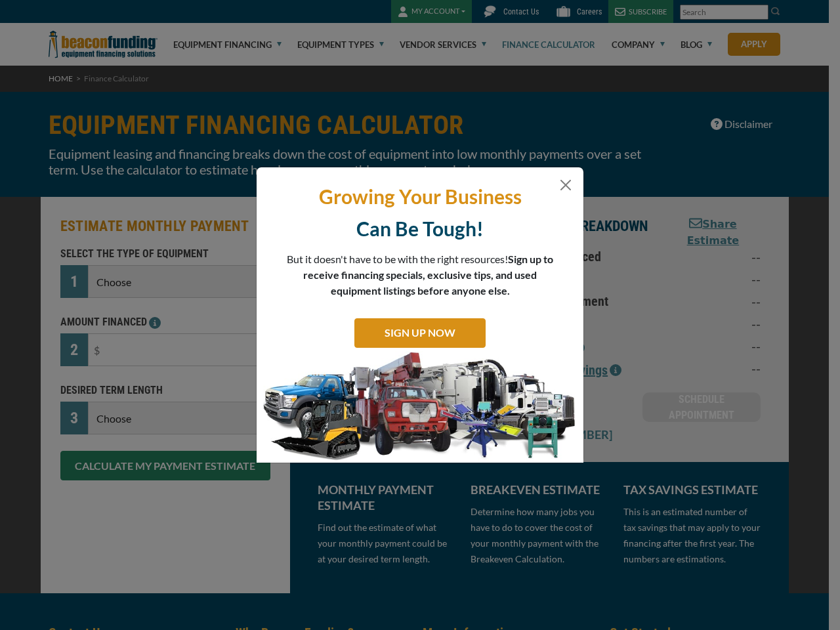 The width and height of the screenshot is (840, 630). Describe the element at coordinates (428, 274) in the screenshot. I see `span: Sign up to receive financing specials, exclusive tips, and used equipment listings before anyone ...` at that location.